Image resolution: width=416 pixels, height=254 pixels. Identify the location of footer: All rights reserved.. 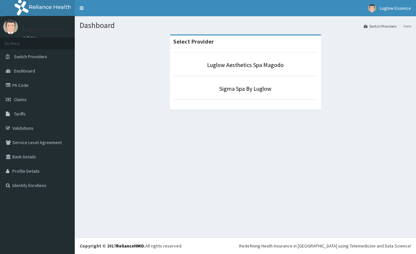
(245, 245).